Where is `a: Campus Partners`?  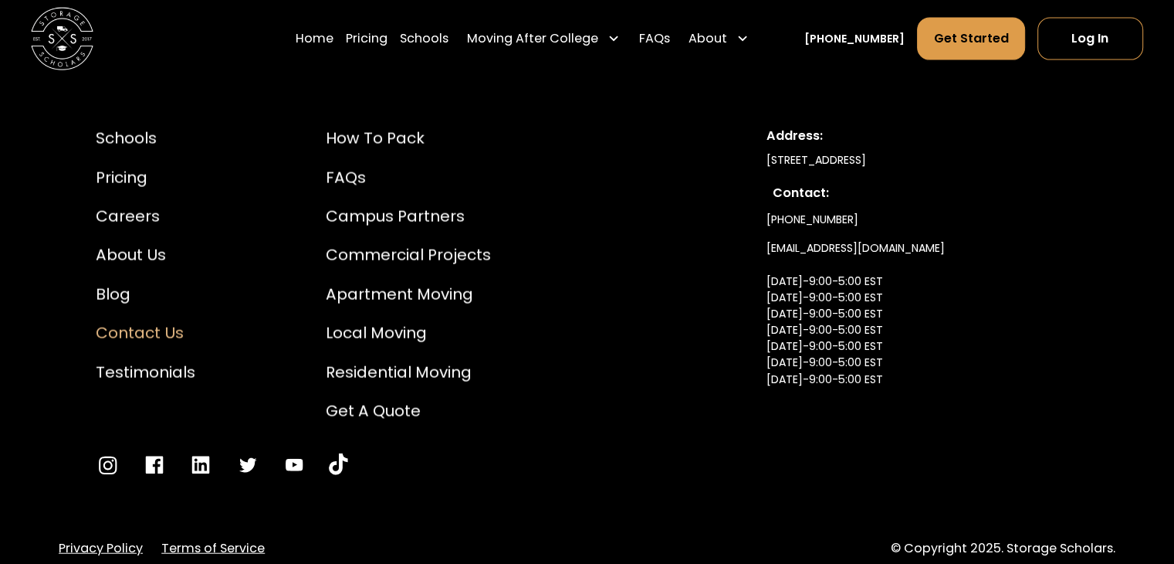 a: Campus Partners is located at coordinates (408, 216).